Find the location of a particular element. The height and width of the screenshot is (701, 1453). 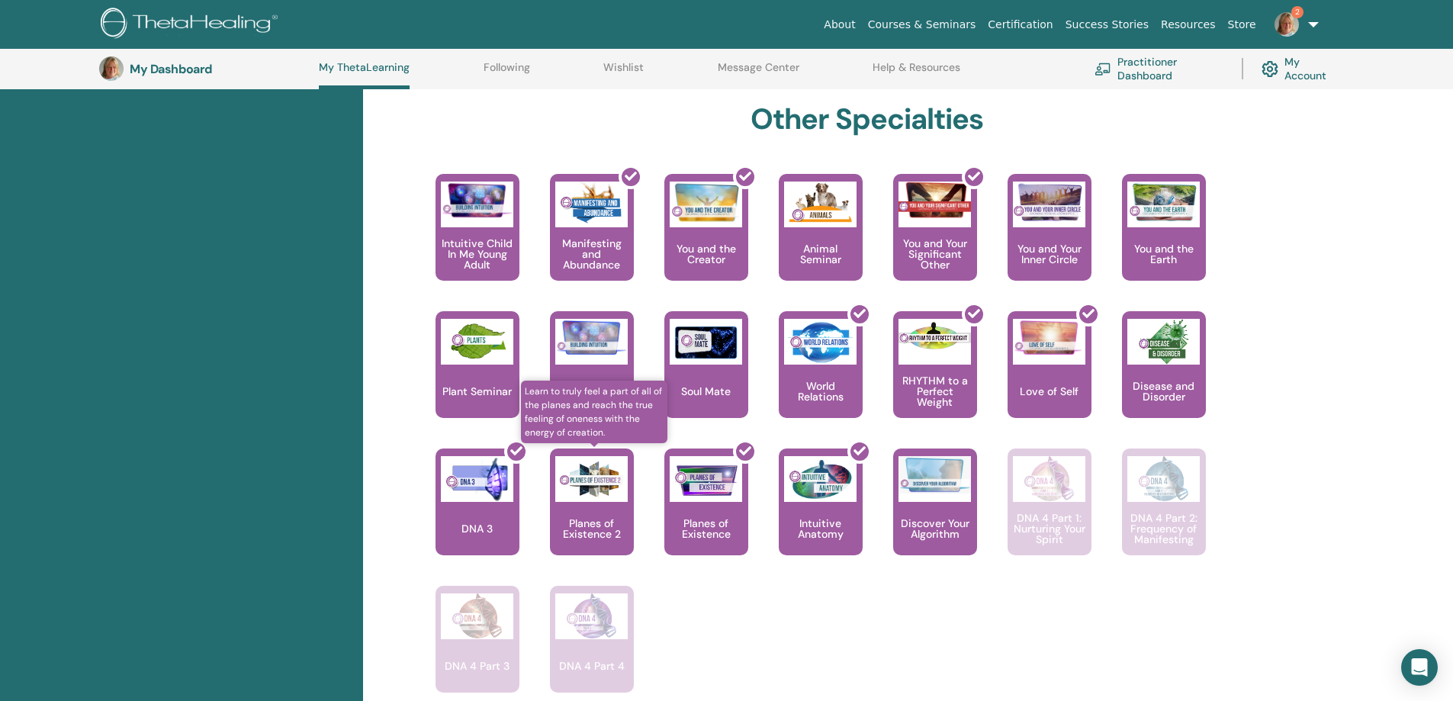

img: Love of Self is located at coordinates (1049, 337).